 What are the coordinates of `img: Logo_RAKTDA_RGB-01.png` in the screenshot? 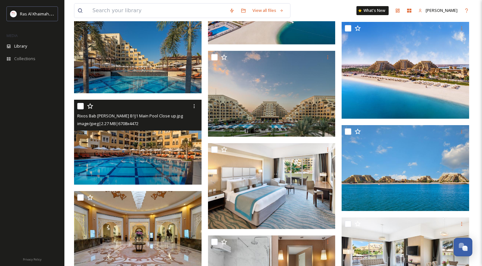 It's located at (14, 14).